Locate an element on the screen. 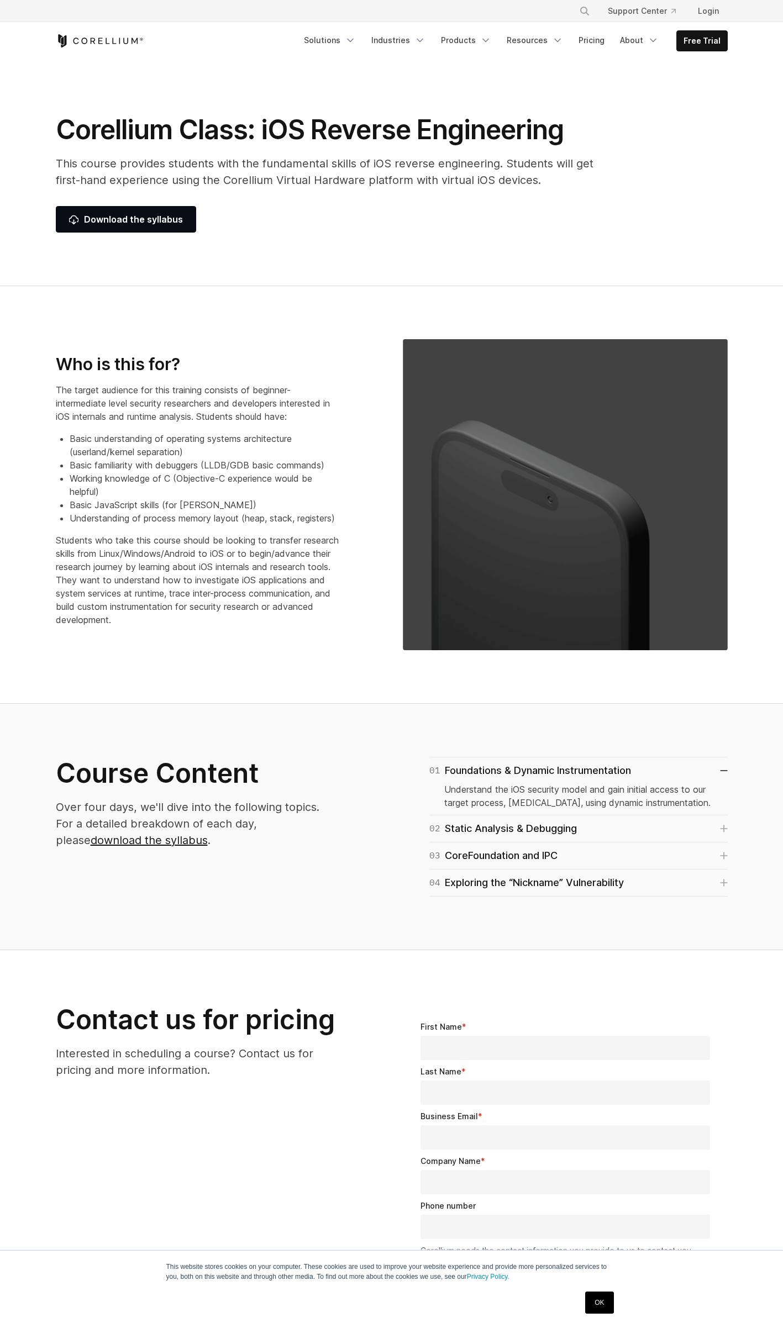  span: 04 is located at coordinates (435, 883).